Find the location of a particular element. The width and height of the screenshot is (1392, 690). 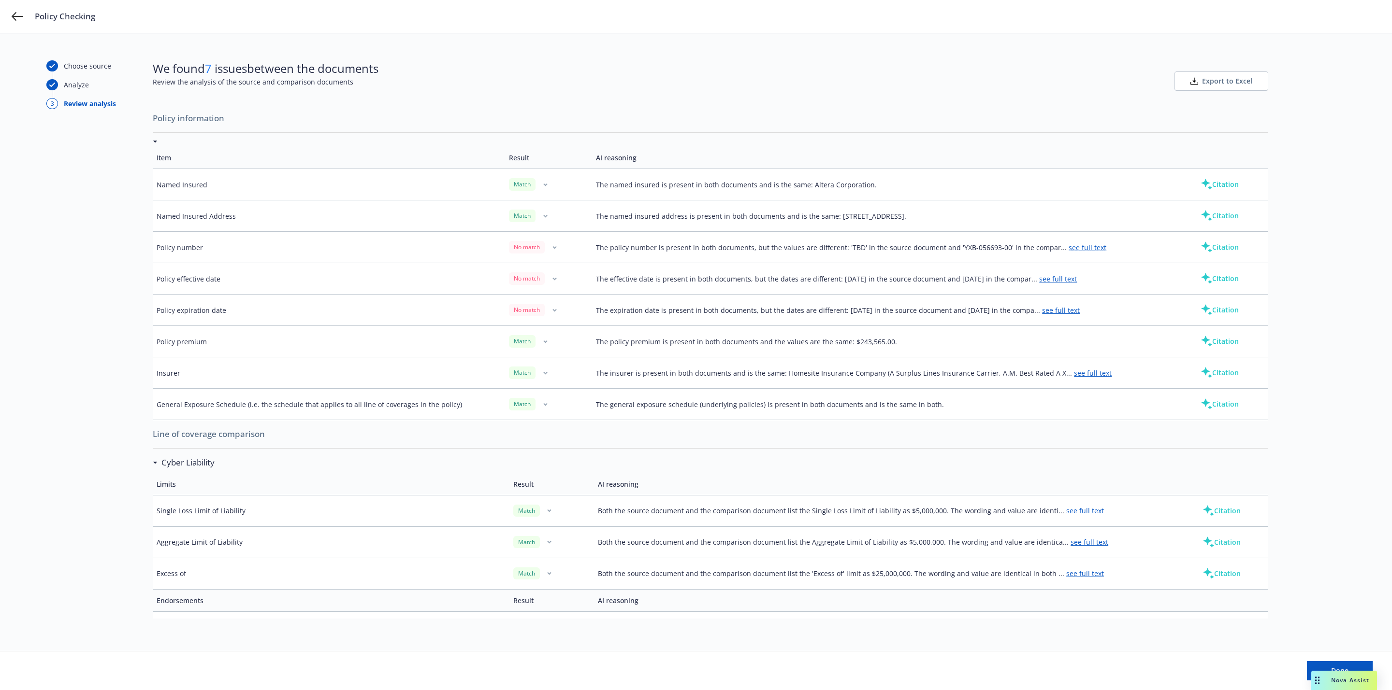

td: The policy number is present in both documents, but the values are different: 'TBD' in the source... is located at coordinates (886, 247).